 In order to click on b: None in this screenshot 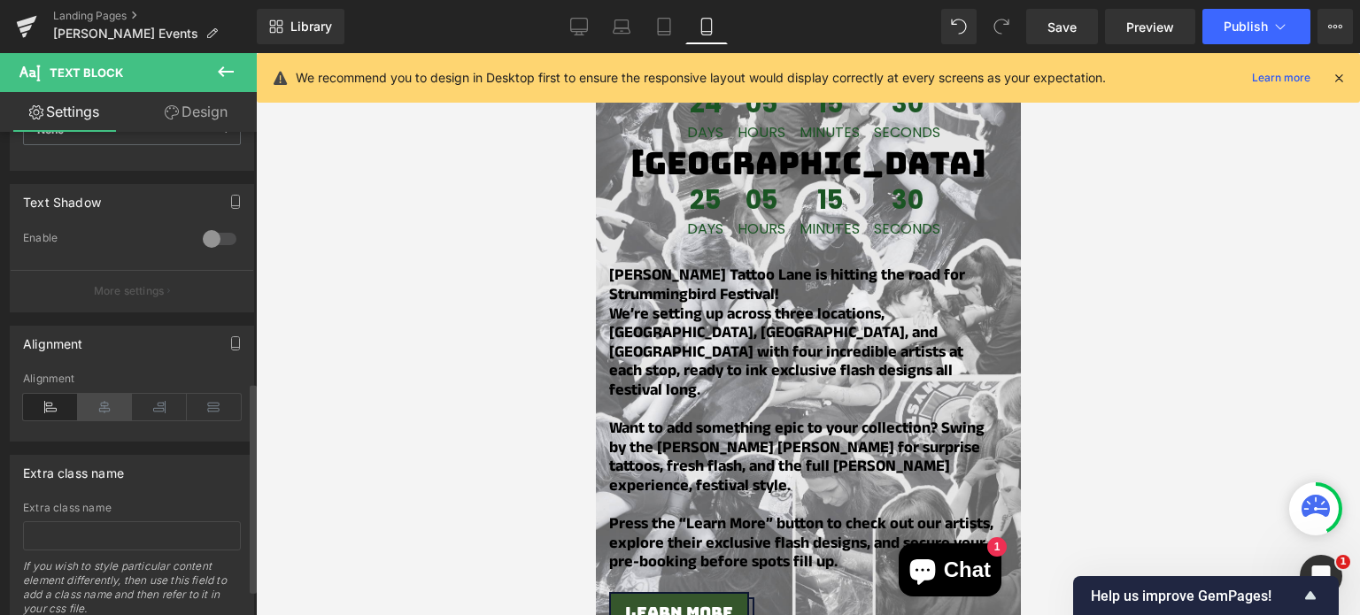, I will do `click(50, 129)`.